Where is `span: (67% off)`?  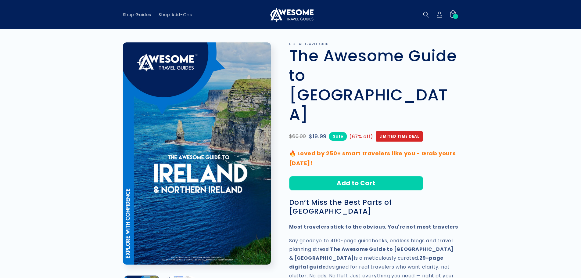 span: (67% off) is located at coordinates (361, 136).